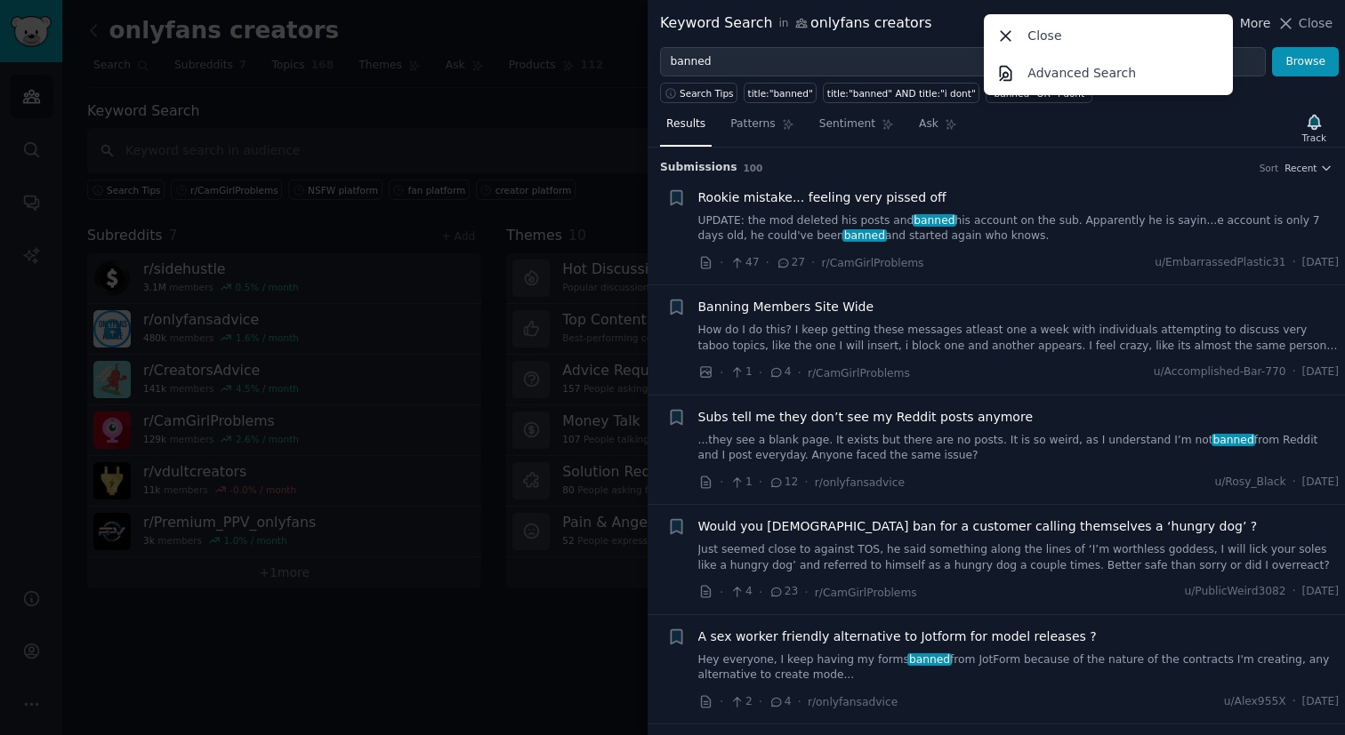  What do you see at coordinates (1300, 168) in the screenshot?
I see `span: Recent` at bounding box center [1300, 168].